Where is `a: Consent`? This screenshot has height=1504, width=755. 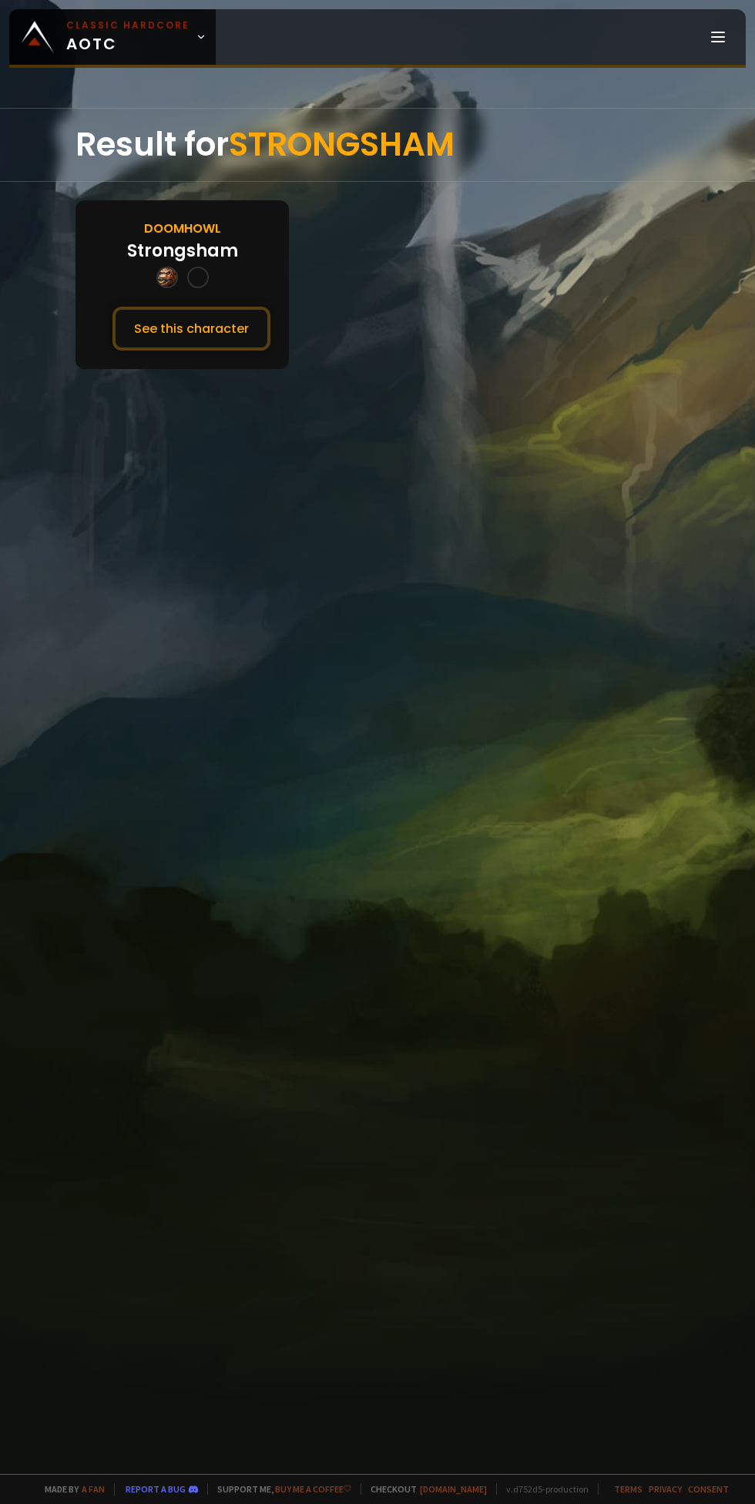
a: Consent is located at coordinates (708, 1489).